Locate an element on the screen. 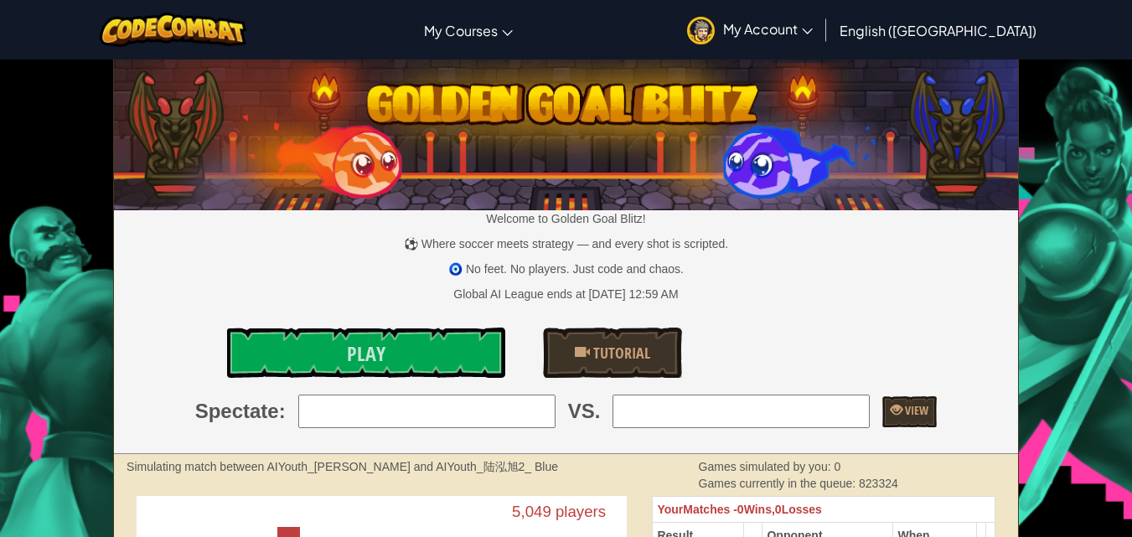  span: VS. is located at coordinates (584, 412).